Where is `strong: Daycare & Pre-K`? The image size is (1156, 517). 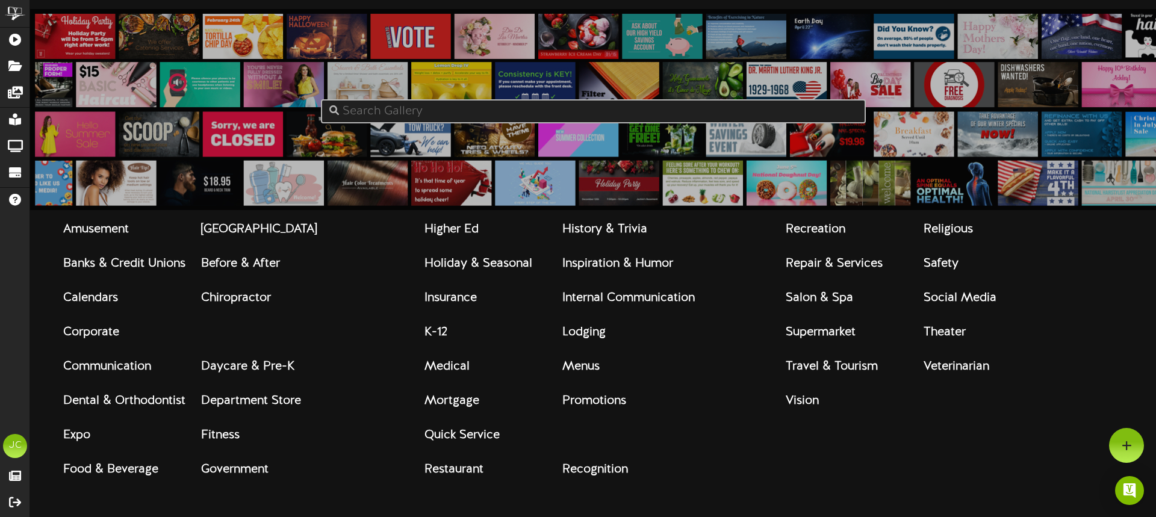
strong: Daycare & Pre-K is located at coordinates (247, 367).